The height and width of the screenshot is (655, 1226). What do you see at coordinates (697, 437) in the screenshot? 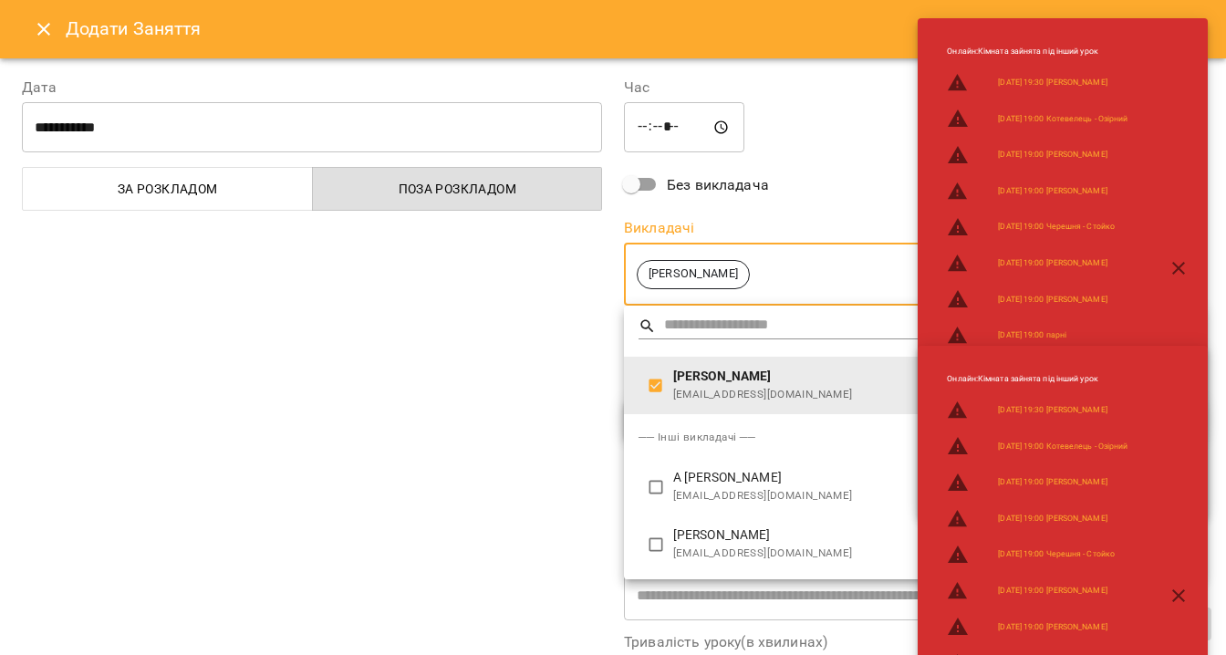
I see `span: ── Інші викладачі ──` at bounding box center [697, 437].